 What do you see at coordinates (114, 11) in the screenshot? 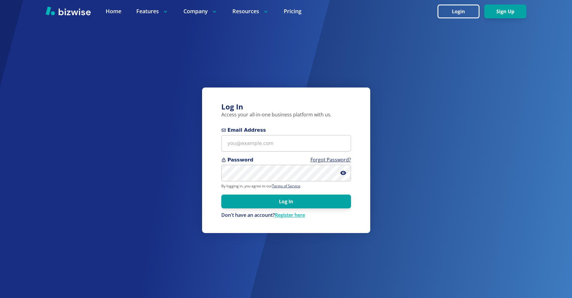
I see `a: Home` at bounding box center [114, 11].